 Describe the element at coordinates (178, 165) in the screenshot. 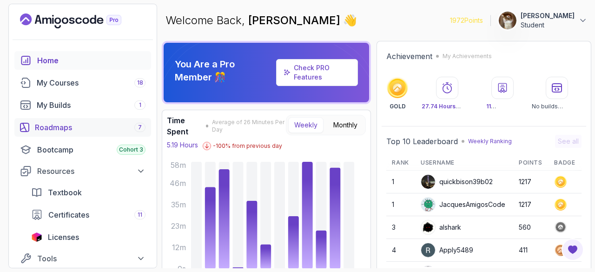

I see `tspan: 58m` at that location.